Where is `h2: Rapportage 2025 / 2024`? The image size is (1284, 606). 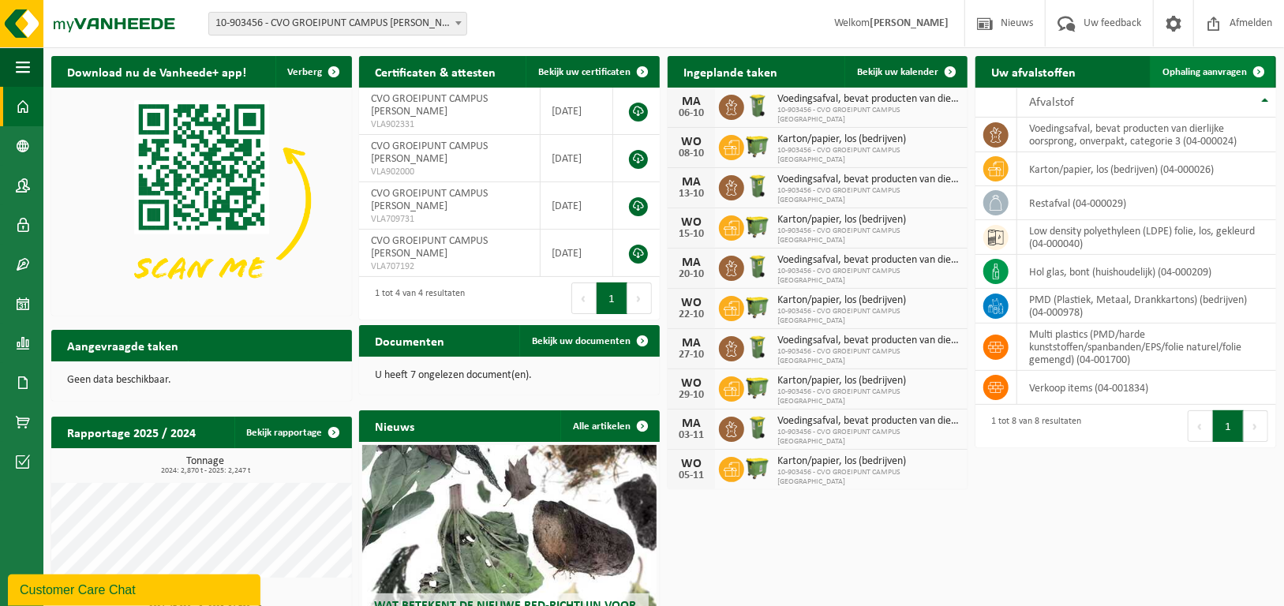 h2: Rapportage 2025 / 2024 is located at coordinates (131, 432).